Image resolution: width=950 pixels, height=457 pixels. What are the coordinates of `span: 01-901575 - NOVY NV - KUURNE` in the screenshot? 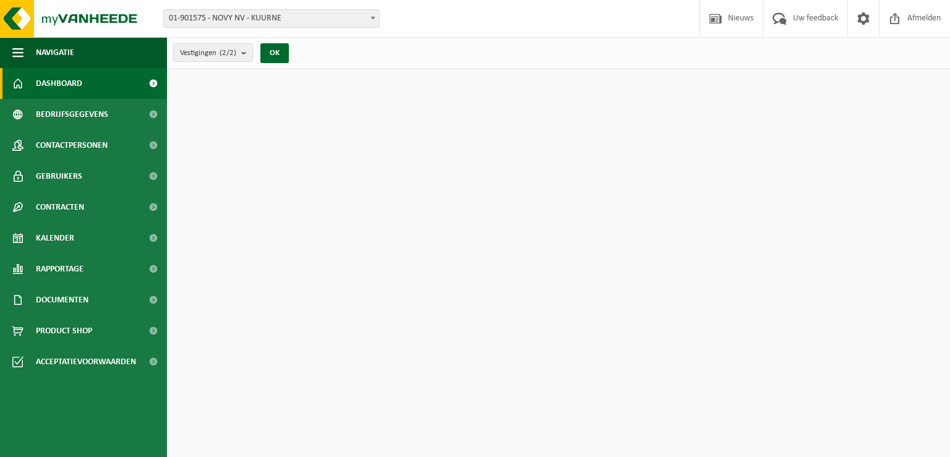 It's located at (271, 19).